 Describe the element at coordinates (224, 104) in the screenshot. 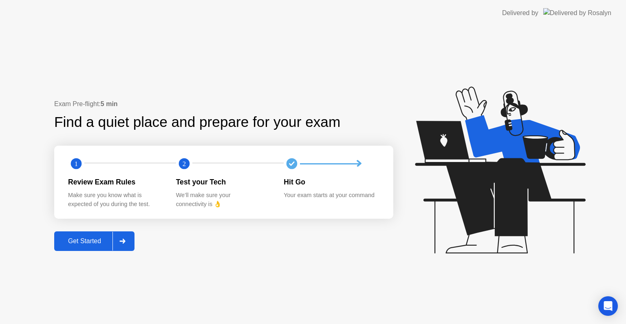

I see `div: Exam Pre-flight:` at that location.